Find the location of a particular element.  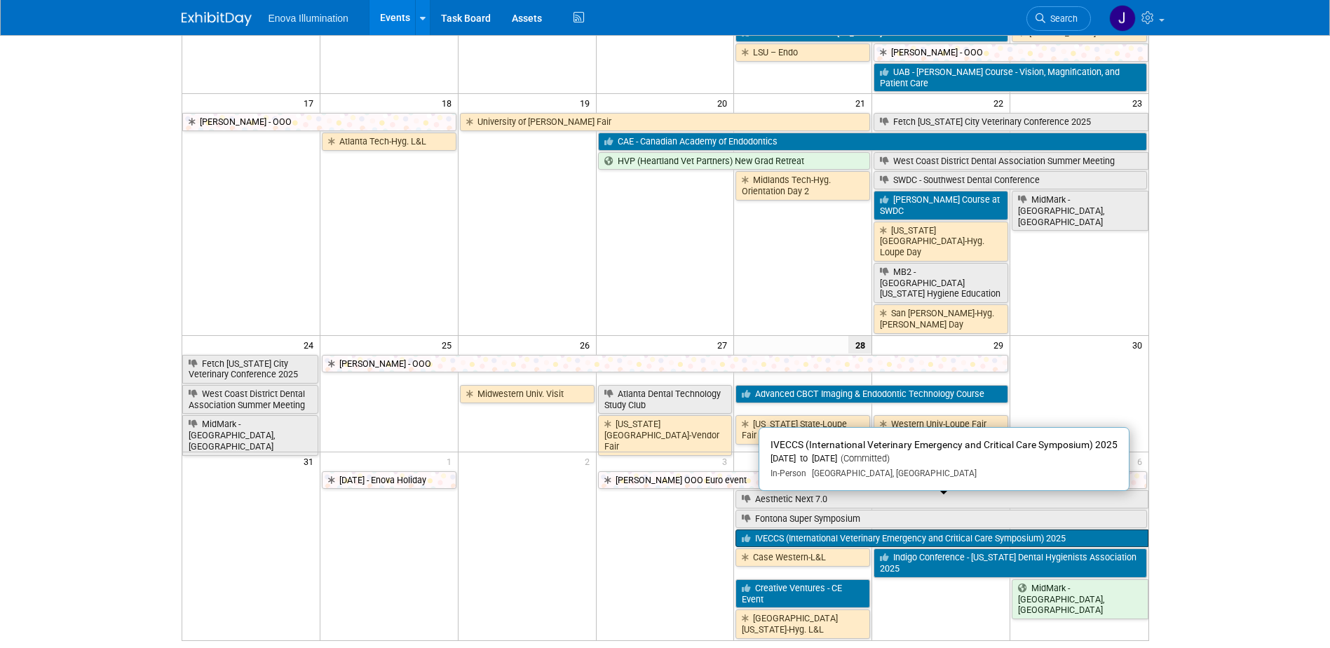

span: 22 is located at coordinates (1000, 102).